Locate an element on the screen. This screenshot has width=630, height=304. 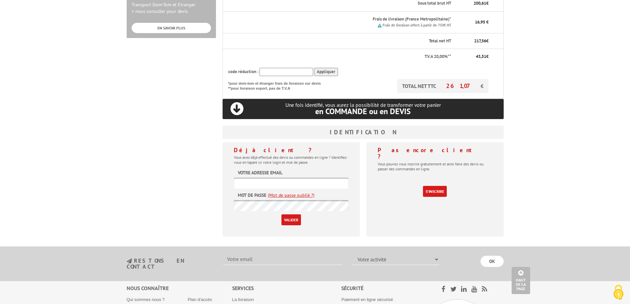
p: TOTAL NET TTC € is located at coordinates (443, 86).